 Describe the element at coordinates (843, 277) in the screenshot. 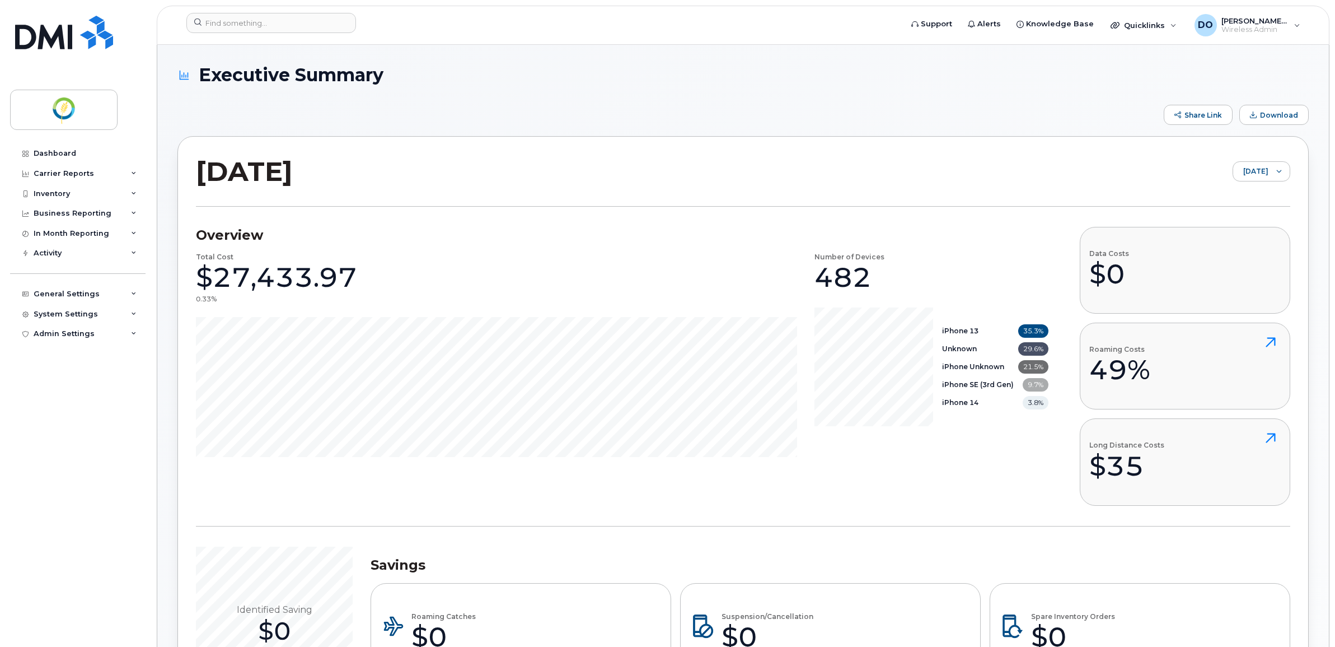

I see `div: 482` at that location.